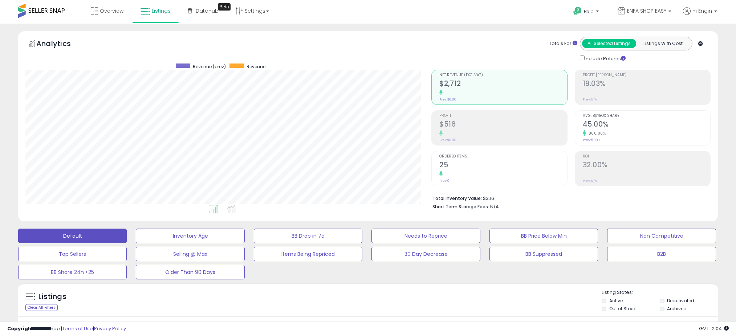 The height and width of the screenshot is (336, 736). Describe the element at coordinates (503, 116) in the screenshot. I see `span: Profit` at that location.